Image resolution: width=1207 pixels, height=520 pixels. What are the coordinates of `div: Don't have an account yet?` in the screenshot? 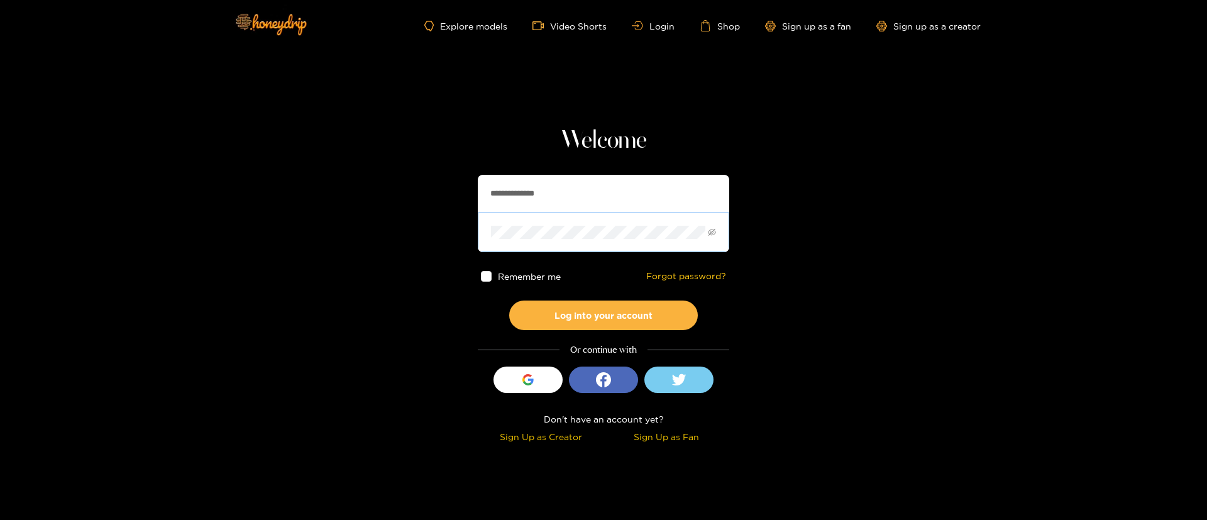 It's located at (603, 419).